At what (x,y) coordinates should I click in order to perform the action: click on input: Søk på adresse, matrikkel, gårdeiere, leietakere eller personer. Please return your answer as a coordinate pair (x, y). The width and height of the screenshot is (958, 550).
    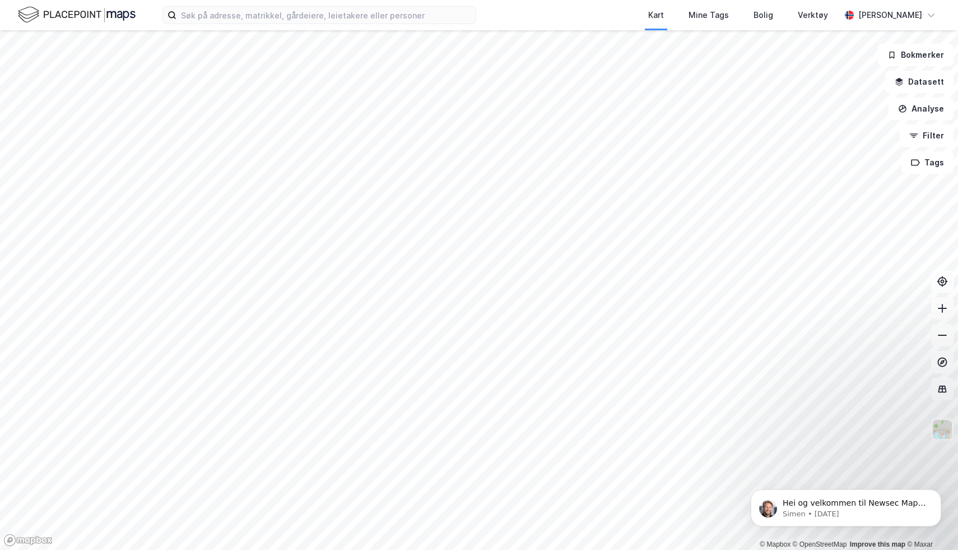
    Looking at the image, I should click on (326, 15).